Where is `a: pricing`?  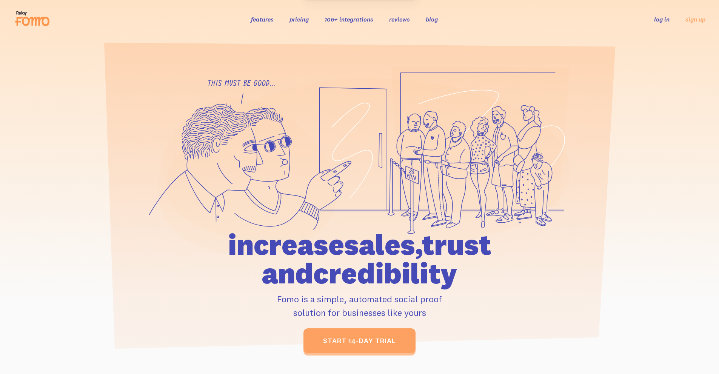
a: pricing is located at coordinates (299, 19).